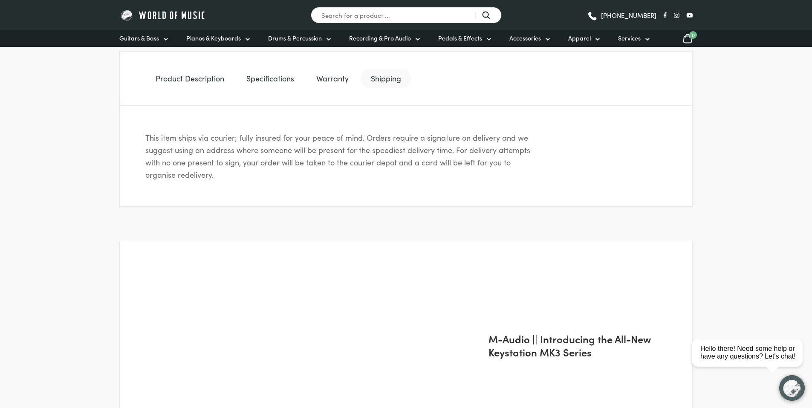 The height and width of the screenshot is (408, 812). What do you see at coordinates (525, 38) in the screenshot?
I see `span: Accessories` at bounding box center [525, 38].